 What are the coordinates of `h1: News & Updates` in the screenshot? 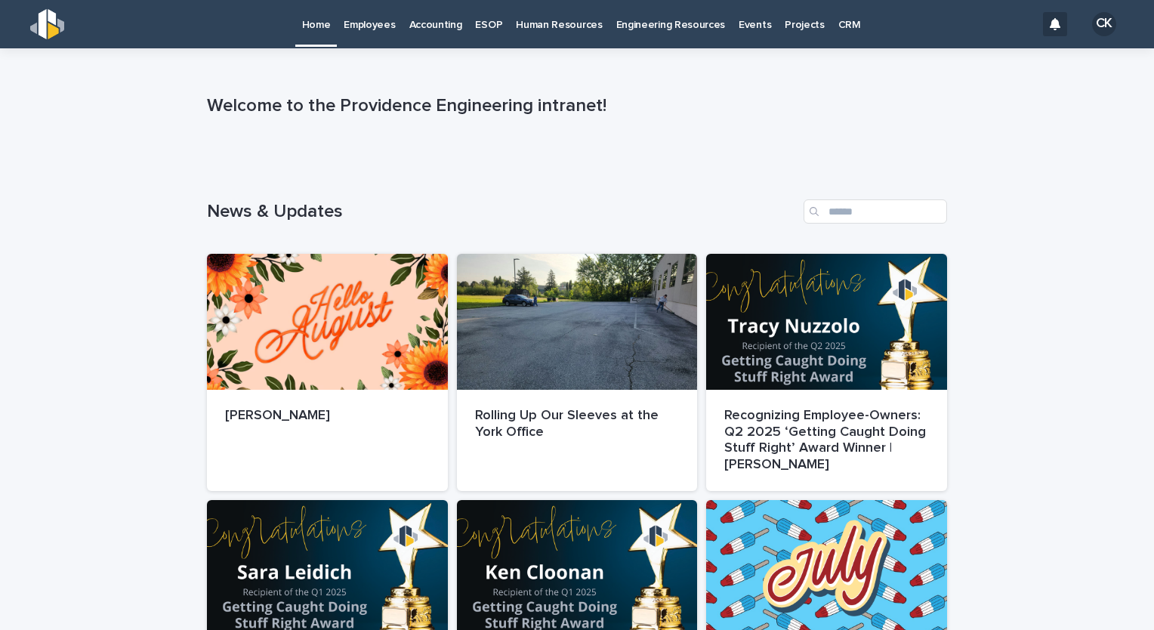 It's located at (502, 212).